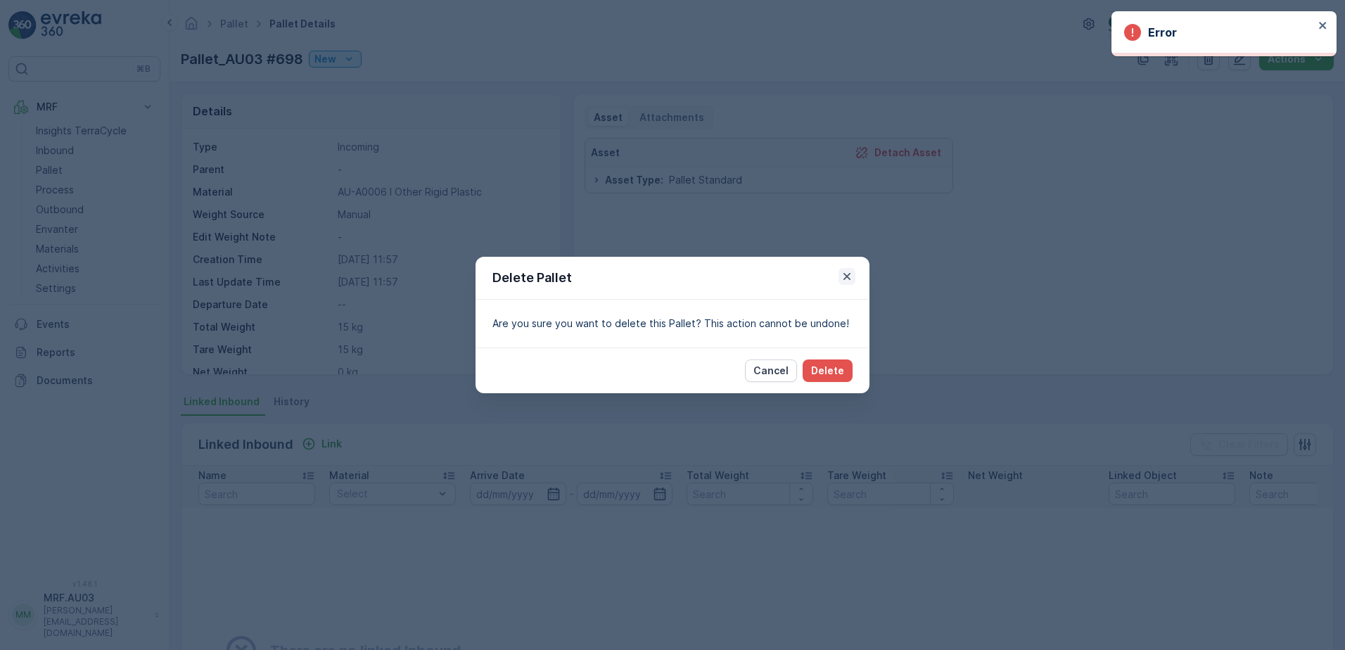 This screenshot has width=1345, height=650. Describe the element at coordinates (1162, 32) in the screenshot. I see `h3: Error` at that location.